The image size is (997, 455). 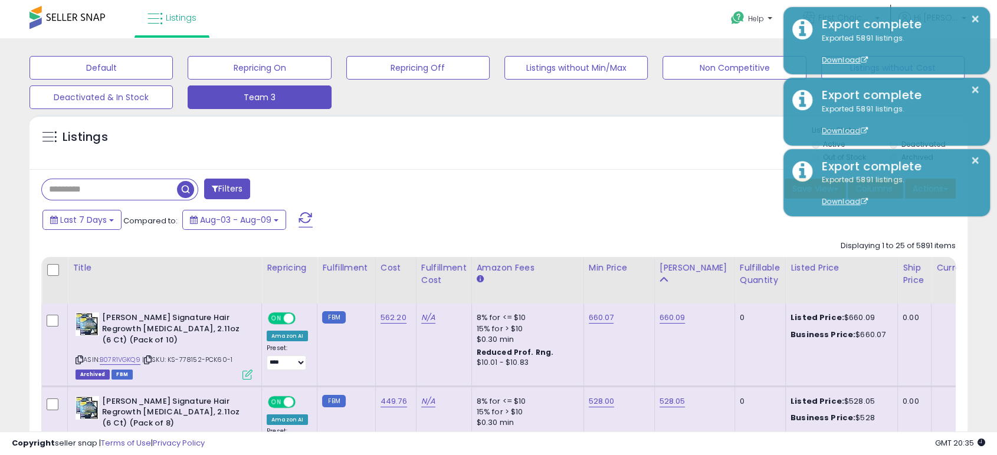 I want to click on div: Fulfillment Cost, so click(x=444, y=274).